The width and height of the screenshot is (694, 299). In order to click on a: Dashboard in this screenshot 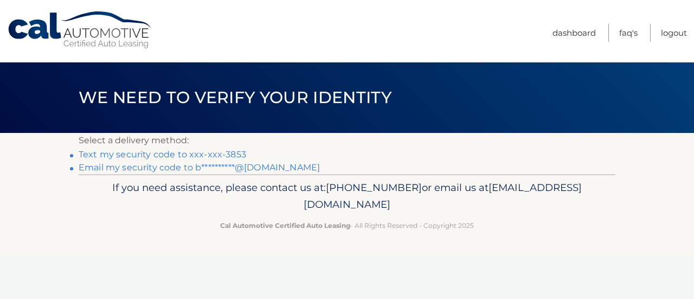, I will do `click(574, 33)`.